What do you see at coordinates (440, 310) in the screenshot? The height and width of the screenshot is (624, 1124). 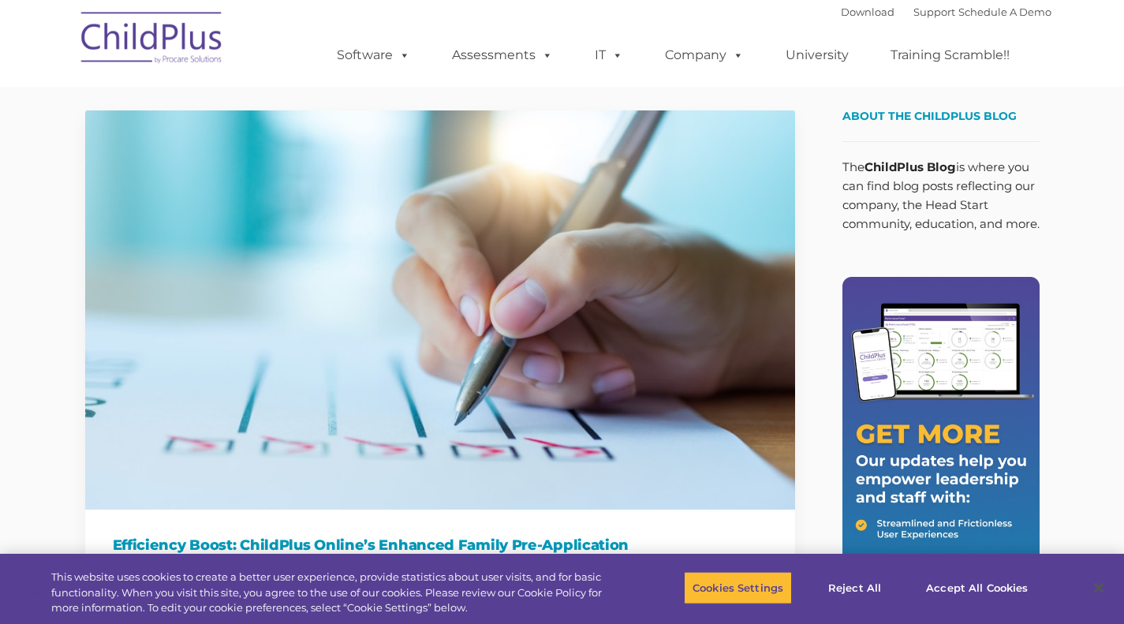 I see `img: Efficiency Boost: ChildPlus Online's Enhanced Family Pre-Application Process - Streamlining Appli...` at bounding box center [440, 310].